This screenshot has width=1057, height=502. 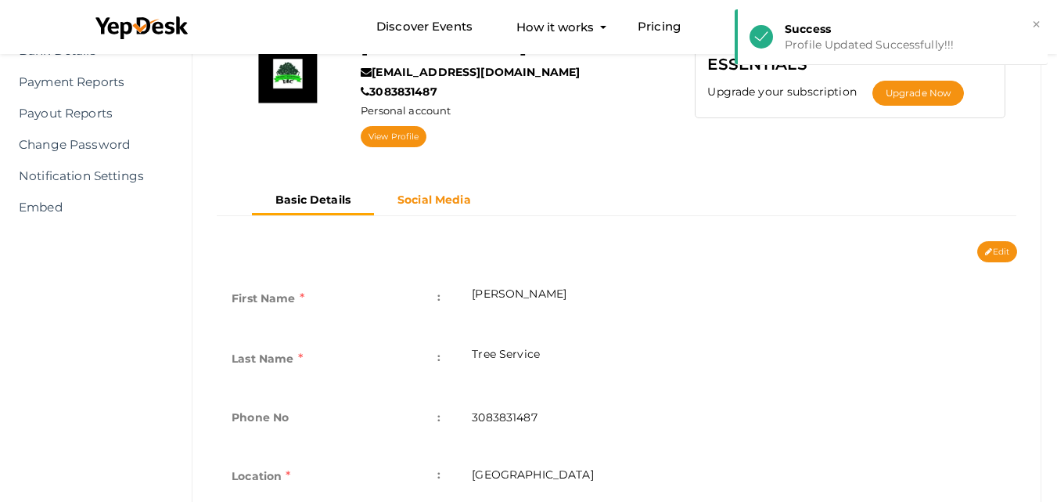 What do you see at coordinates (434, 200) in the screenshot?
I see `button: Social Media` at bounding box center [434, 200].